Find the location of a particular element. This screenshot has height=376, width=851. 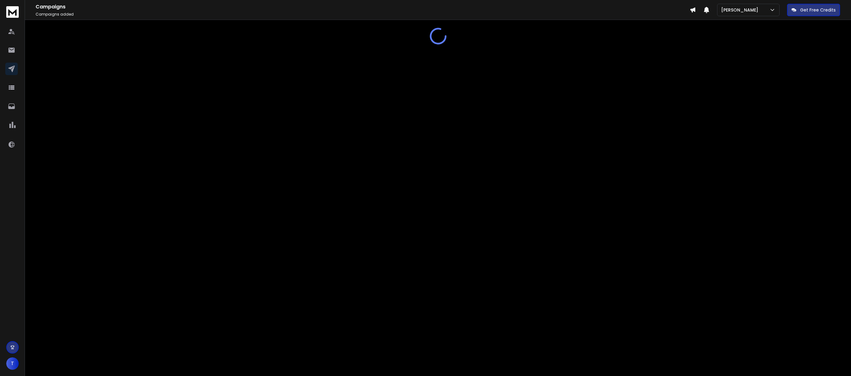

h1: Campaigns is located at coordinates (362, 7).